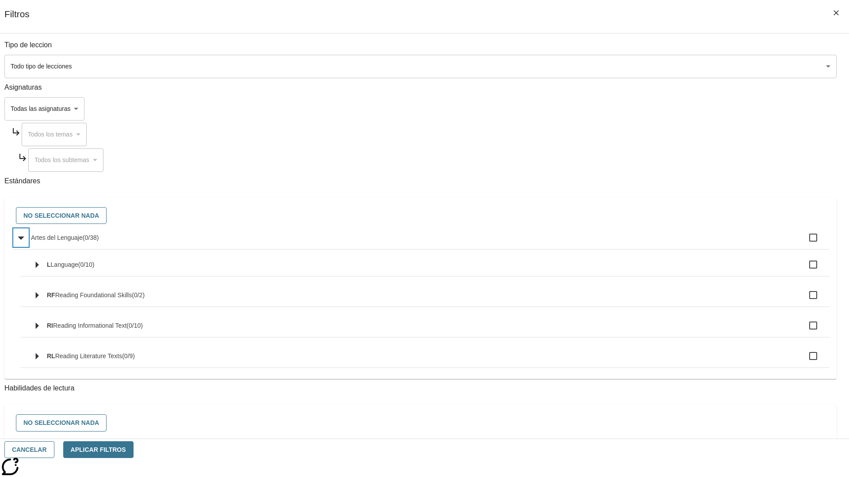  What do you see at coordinates (51, 356) in the screenshot?
I see `span: RL` at bounding box center [51, 356].